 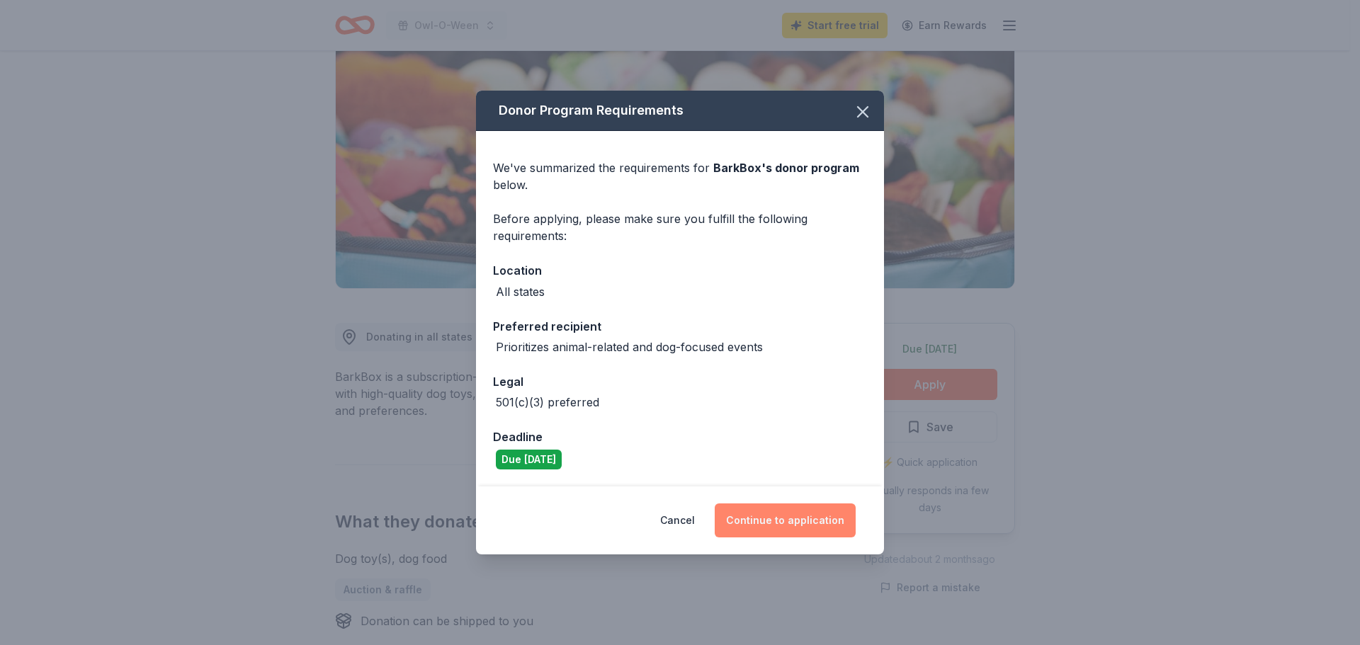 I want to click on button: Cancel, so click(x=677, y=521).